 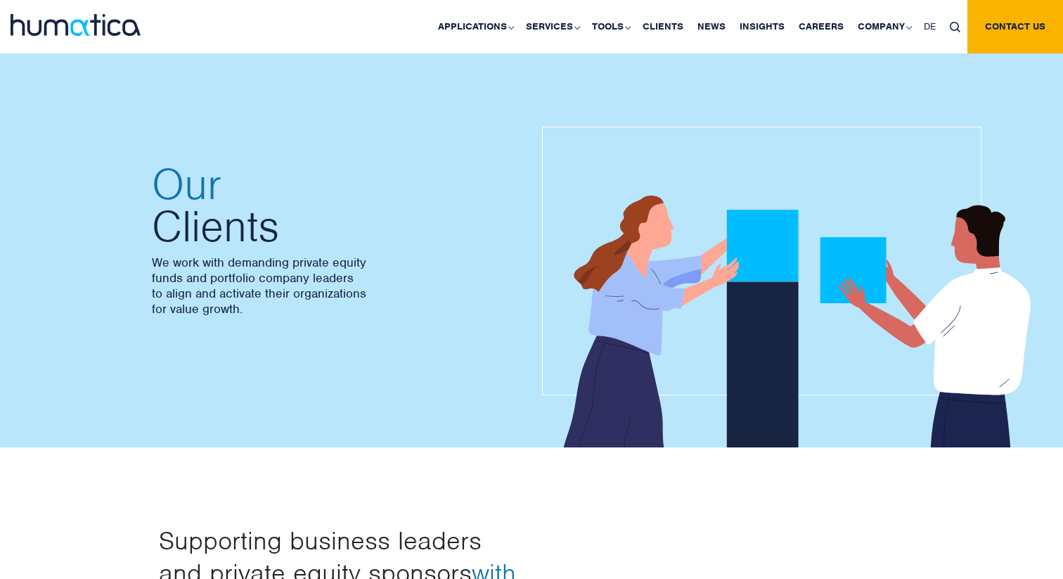 What do you see at coordinates (335, 285) in the screenshot?
I see `p: We work with demanding private equity funds and portfolio company leaders to align and activate t...` at bounding box center [335, 285].